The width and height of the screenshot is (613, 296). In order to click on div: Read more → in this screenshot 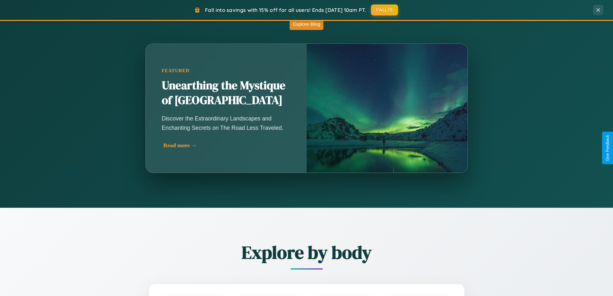, I will do `click(228, 145)`.